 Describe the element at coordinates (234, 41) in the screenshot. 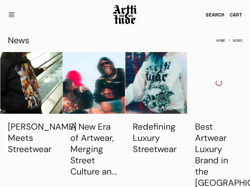

I see `li: News` at that location.